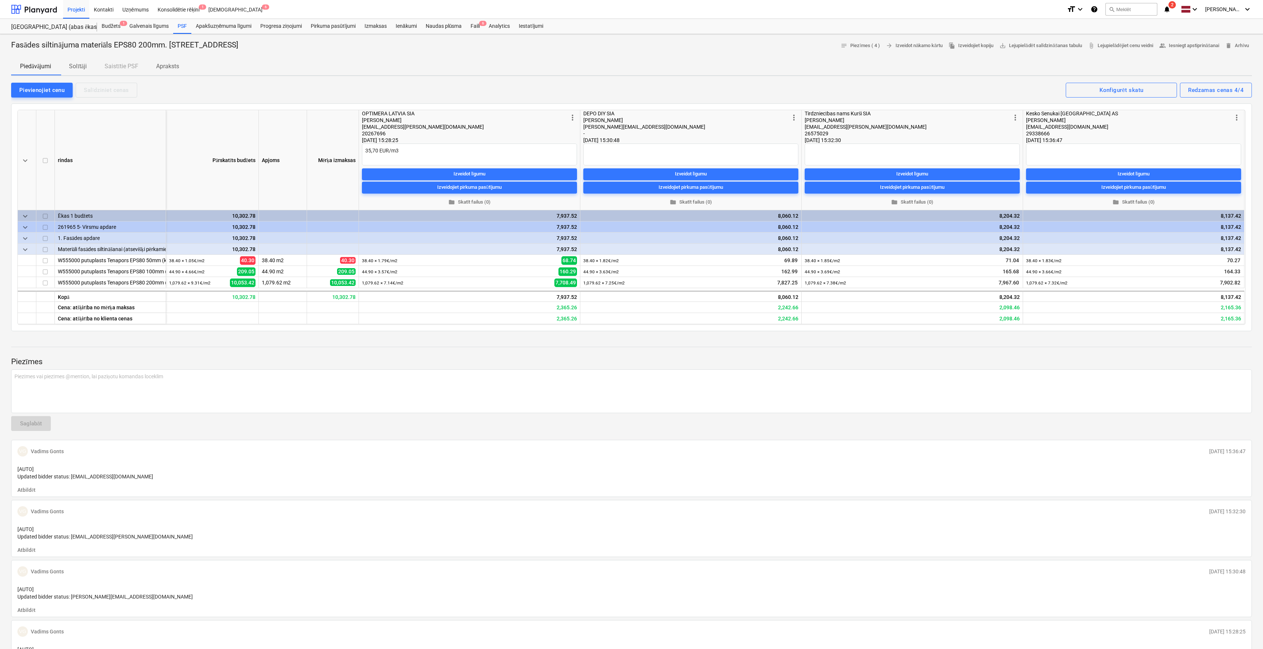 Image resolution: width=1263 pixels, height=649 pixels. What do you see at coordinates (567, 319) in the screenshot?
I see `span: Paredzamā rentabilitāte - iesniegts piedāvājums salīdzinājumā ar klienta cenu` at bounding box center [567, 319].